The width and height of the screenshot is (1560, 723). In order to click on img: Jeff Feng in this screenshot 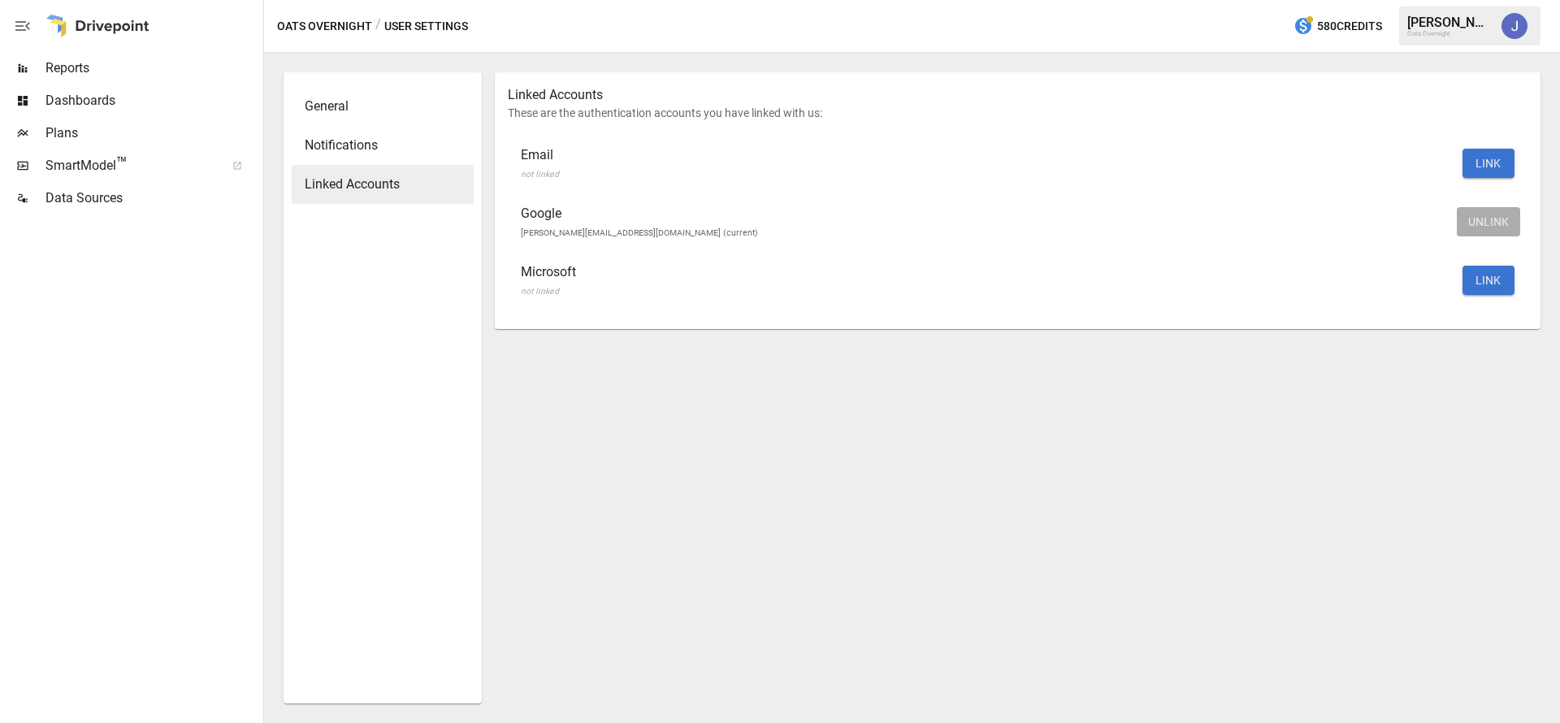, I will do `click(1515, 26)`.